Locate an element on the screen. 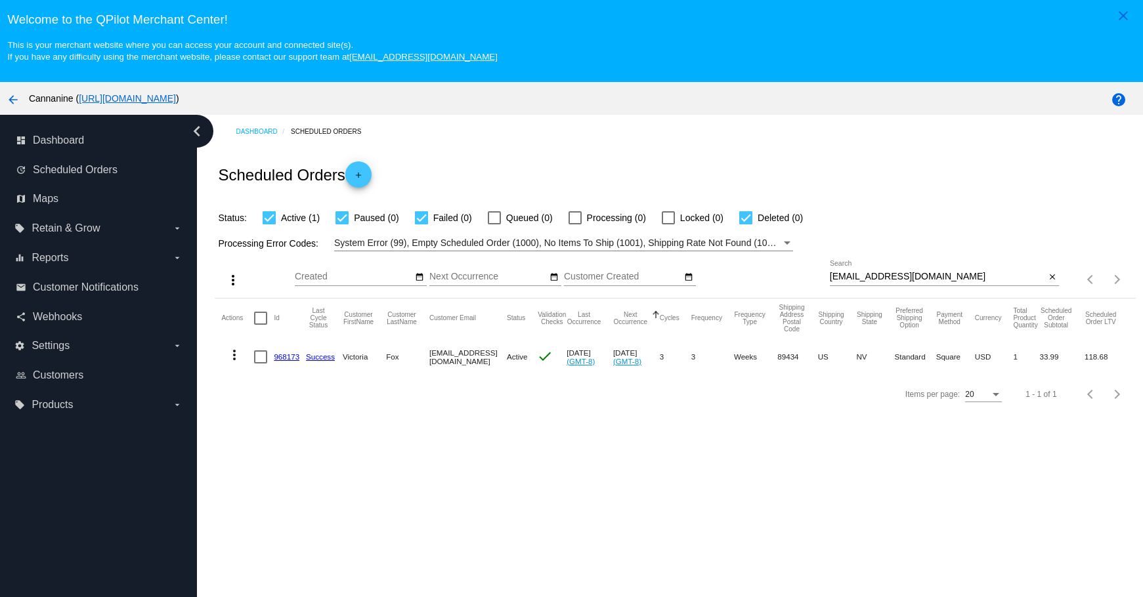 The width and height of the screenshot is (1143, 597). button: Change sorting for Frequency is located at coordinates (706, 318).